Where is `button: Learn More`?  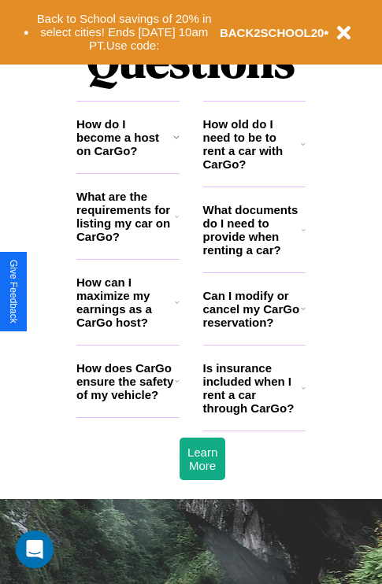
button: Learn More is located at coordinates (202, 459).